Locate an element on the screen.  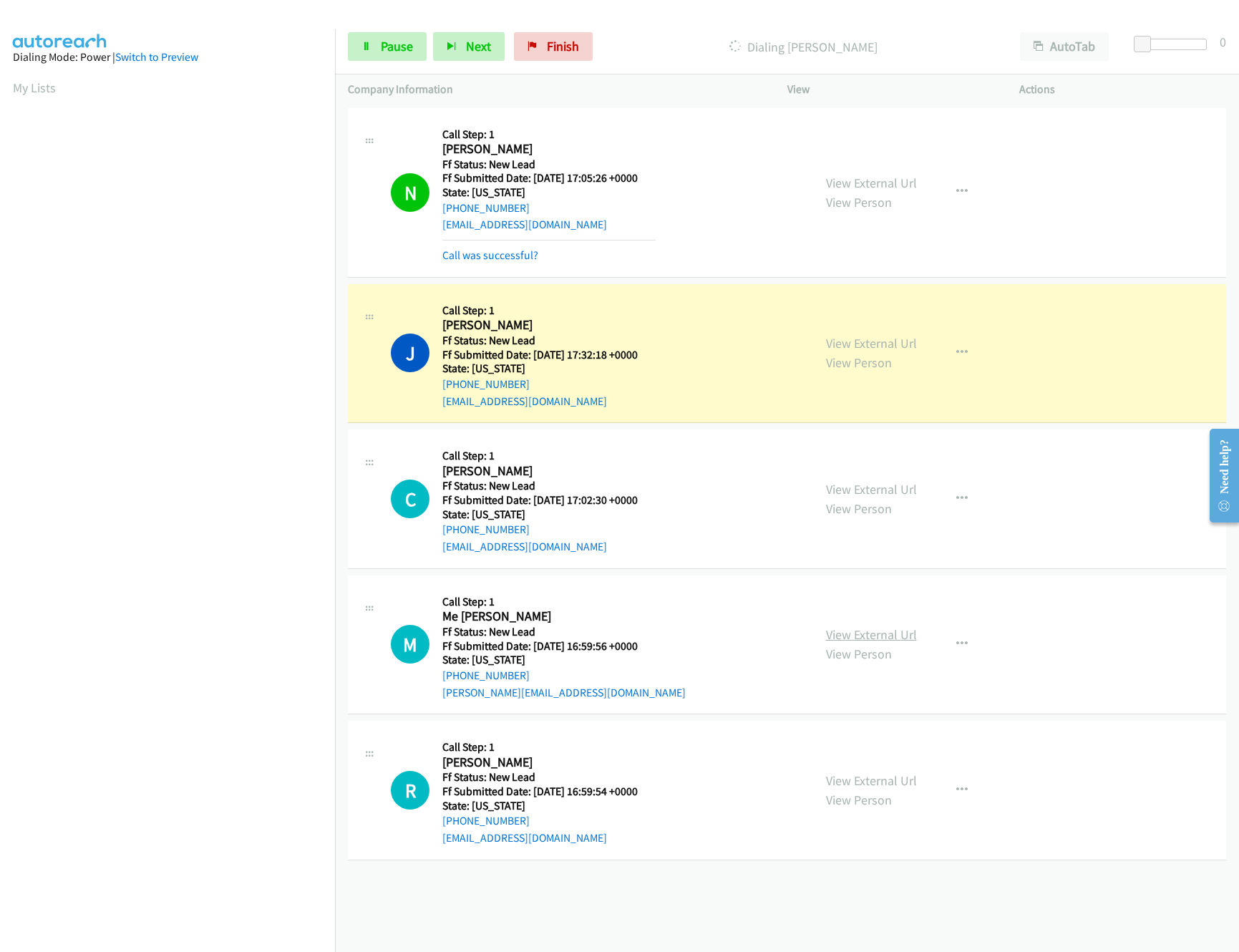
h1: R is located at coordinates (410, 791).